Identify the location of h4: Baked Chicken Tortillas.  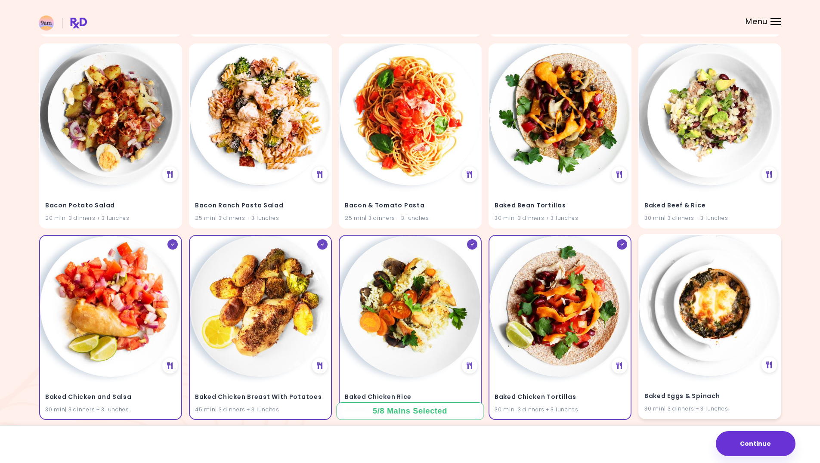
(560, 397).